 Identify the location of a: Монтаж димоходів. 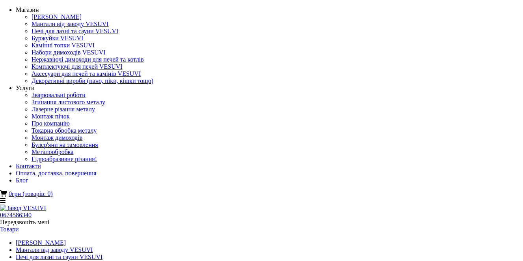
(57, 137).